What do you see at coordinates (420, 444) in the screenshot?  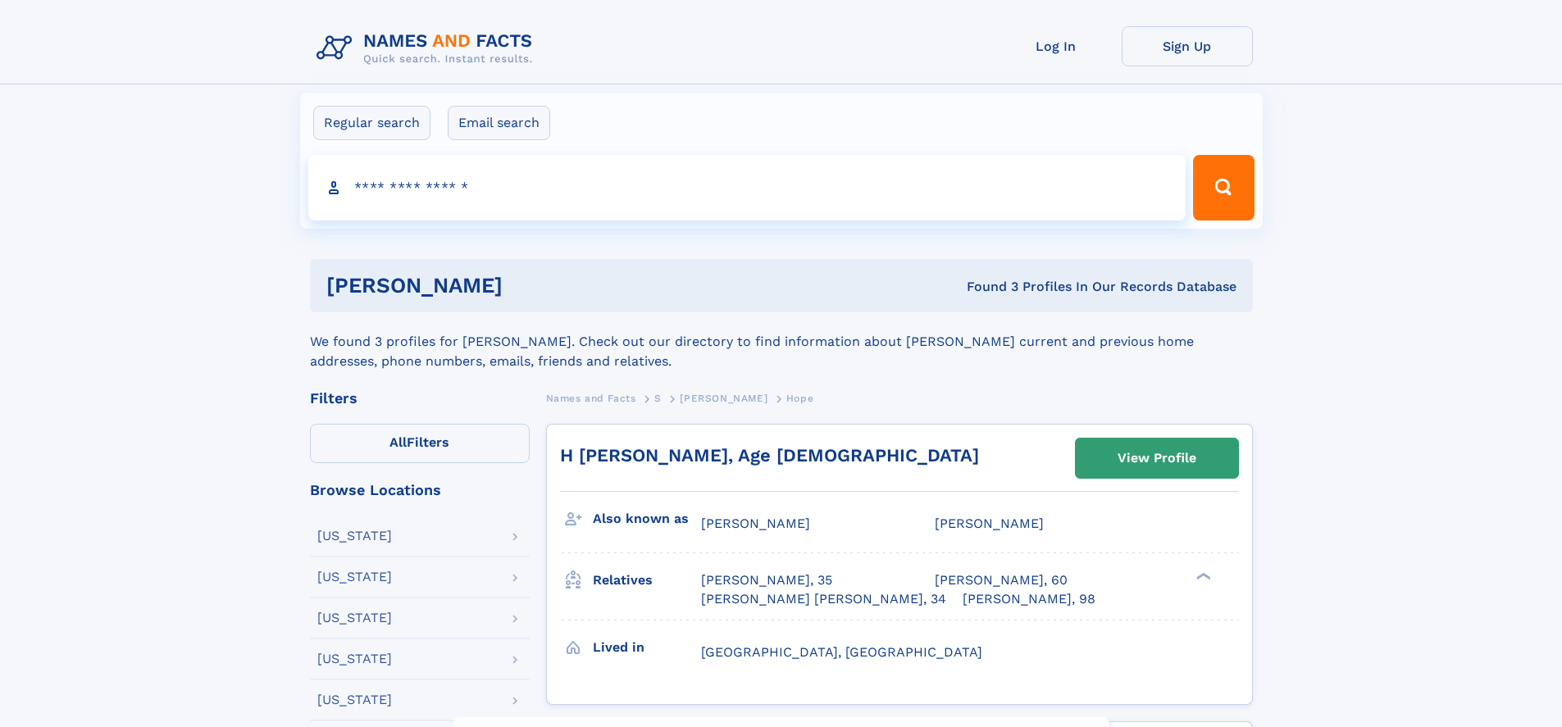 I see `label: Filters` at bounding box center [420, 444].